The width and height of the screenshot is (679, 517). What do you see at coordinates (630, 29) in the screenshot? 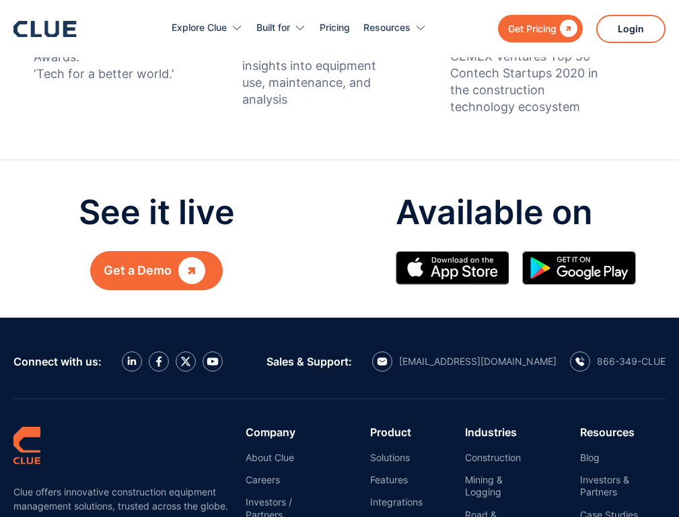
I see `a: Login` at bounding box center [630, 29].